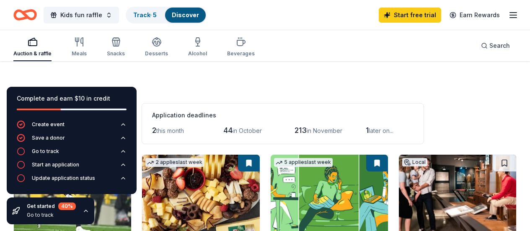  Describe the element at coordinates (32, 54) in the screenshot. I see `div: Auction & raffle` at that location.